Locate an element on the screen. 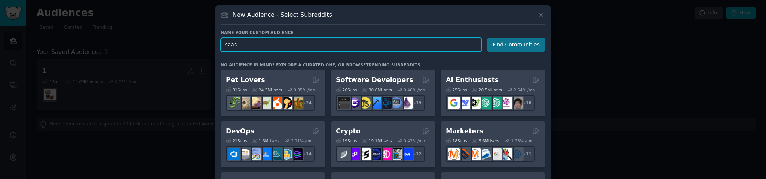  img: PlatformEngineers is located at coordinates (297, 154).